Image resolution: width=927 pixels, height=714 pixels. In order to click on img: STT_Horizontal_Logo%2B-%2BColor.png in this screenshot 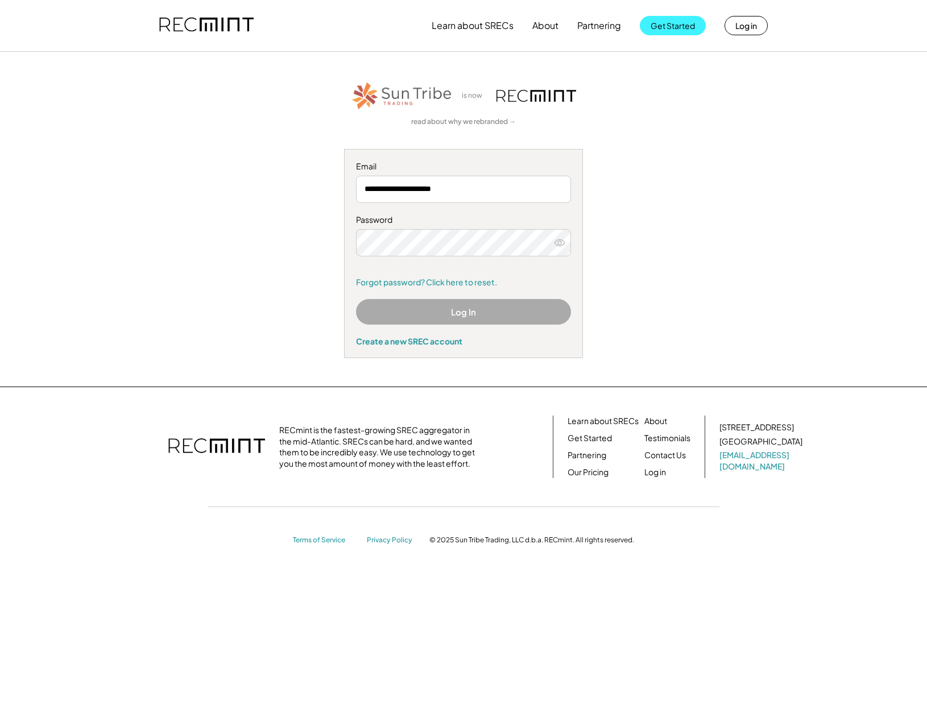, I will do `click(402, 96)`.